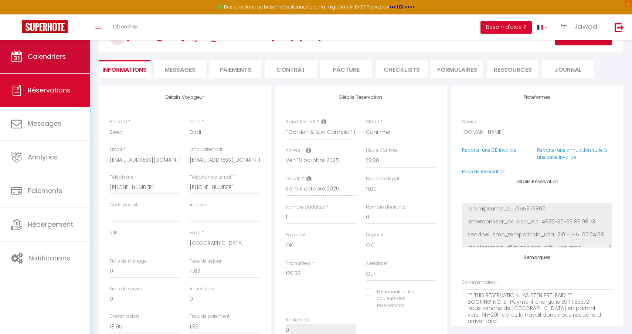  What do you see at coordinates (537, 97) in the screenshot?
I see `h4: Plateformes` at bounding box center [537, 97].